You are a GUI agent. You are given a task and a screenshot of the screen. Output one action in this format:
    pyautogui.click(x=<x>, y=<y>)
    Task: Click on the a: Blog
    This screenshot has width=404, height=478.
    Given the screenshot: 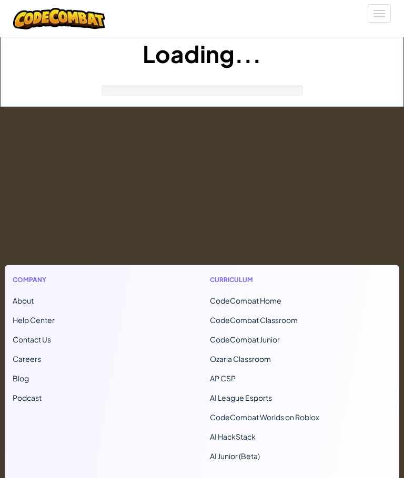 What is the action you would take?
    pyautogui.click(x=20, y=378)
    